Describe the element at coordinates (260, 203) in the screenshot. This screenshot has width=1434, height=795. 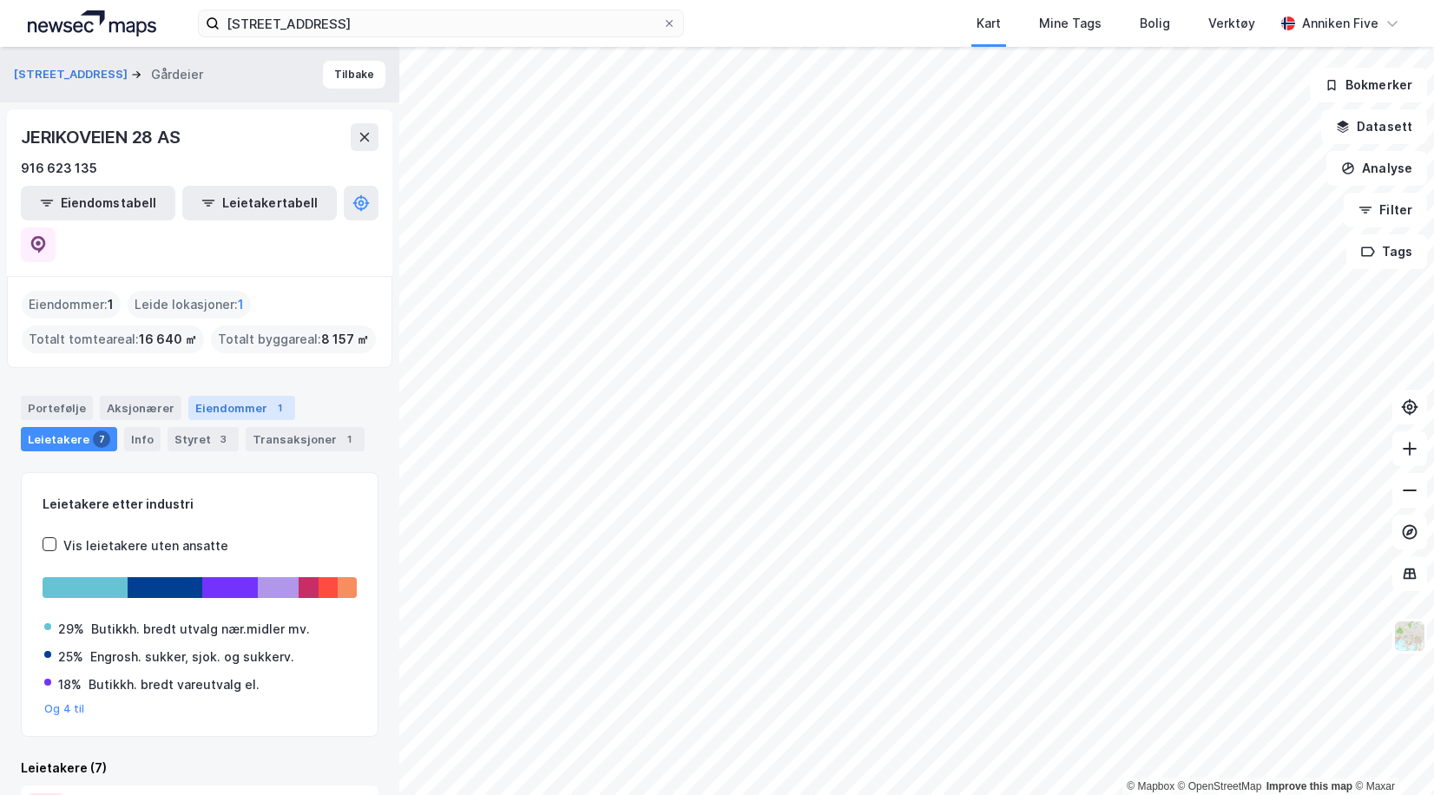
I see `button: Leietakertabell` at that location.